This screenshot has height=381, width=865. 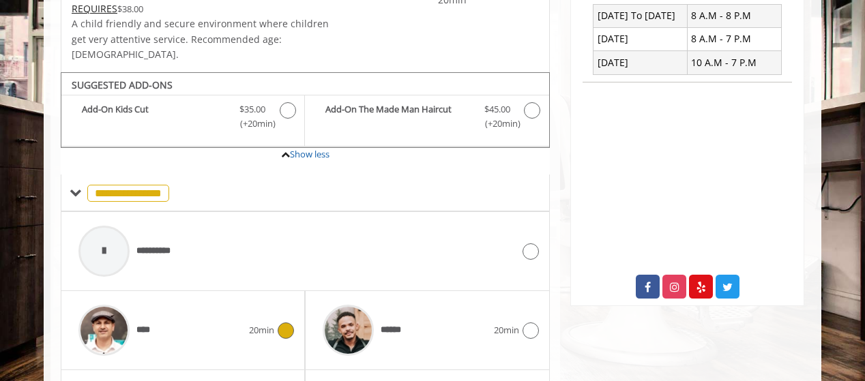 I want to click on label: Add-On The Made Man Haircut, so click(x=426, y=118).